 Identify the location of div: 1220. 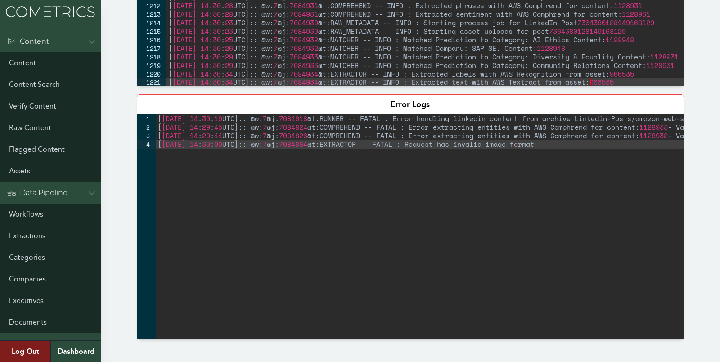
(152, 74).